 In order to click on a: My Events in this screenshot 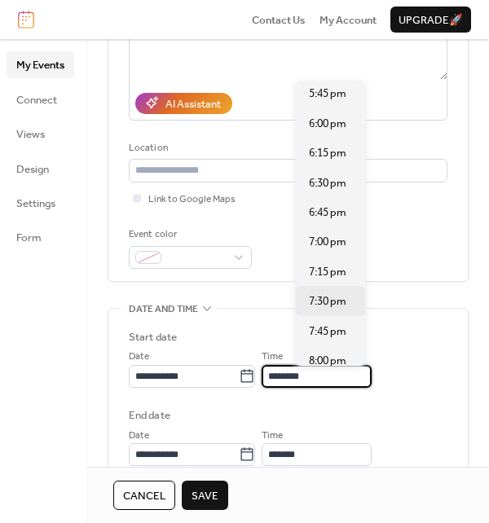, I will do `click(40, 64)`.